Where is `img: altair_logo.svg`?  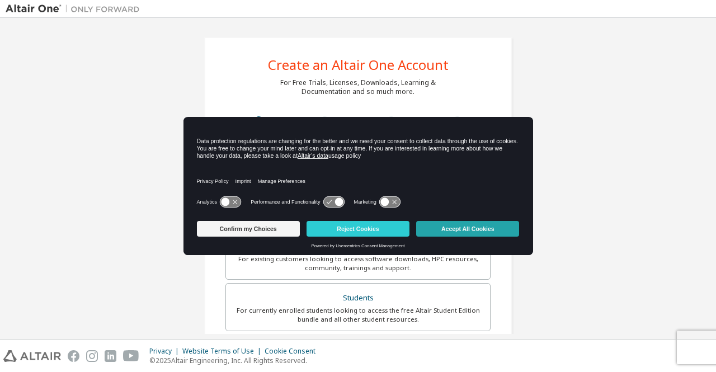
img: altair_logo.svg is located at coordinates (32, 356).